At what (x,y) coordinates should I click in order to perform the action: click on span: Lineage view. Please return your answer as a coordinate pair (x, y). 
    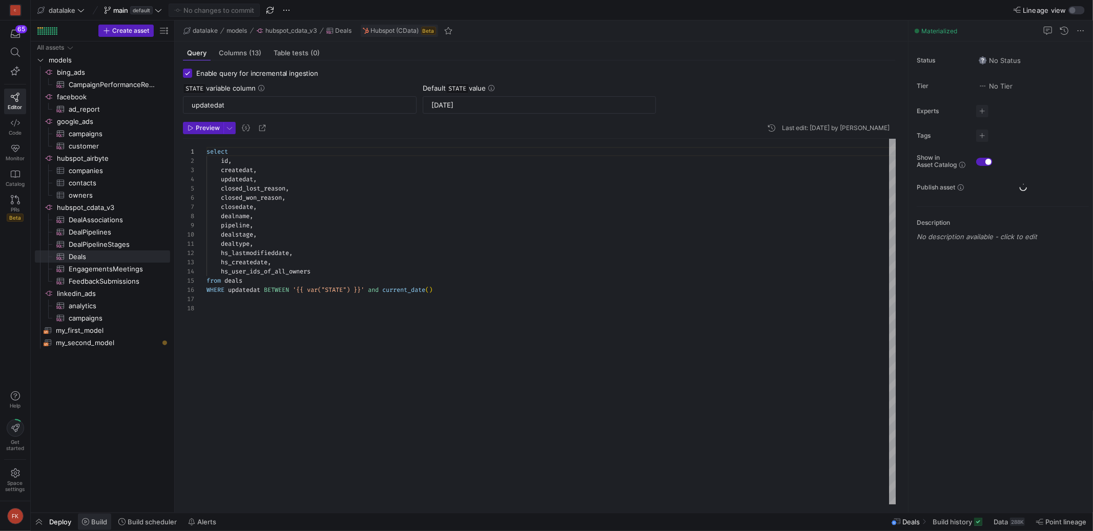
    Looking at the image, I should click on (1044, 10).